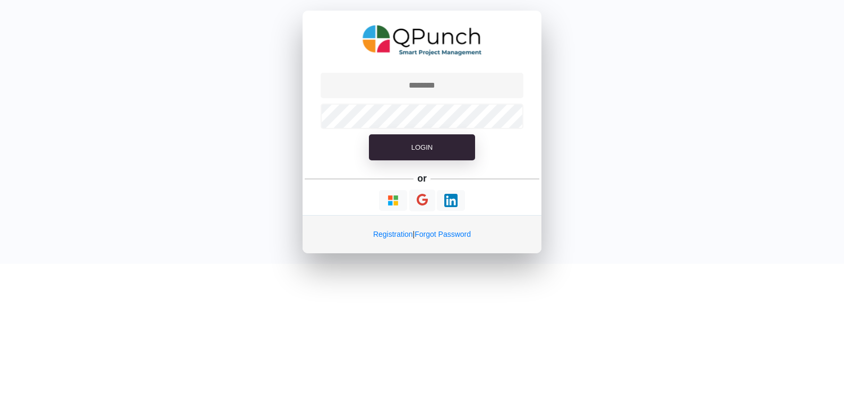 This screenshot has height=394, width=844. What do you see at coordinates (422, 200) in the screenshot?
I see `button: Continue With Google` at bounding box center [422, 200].